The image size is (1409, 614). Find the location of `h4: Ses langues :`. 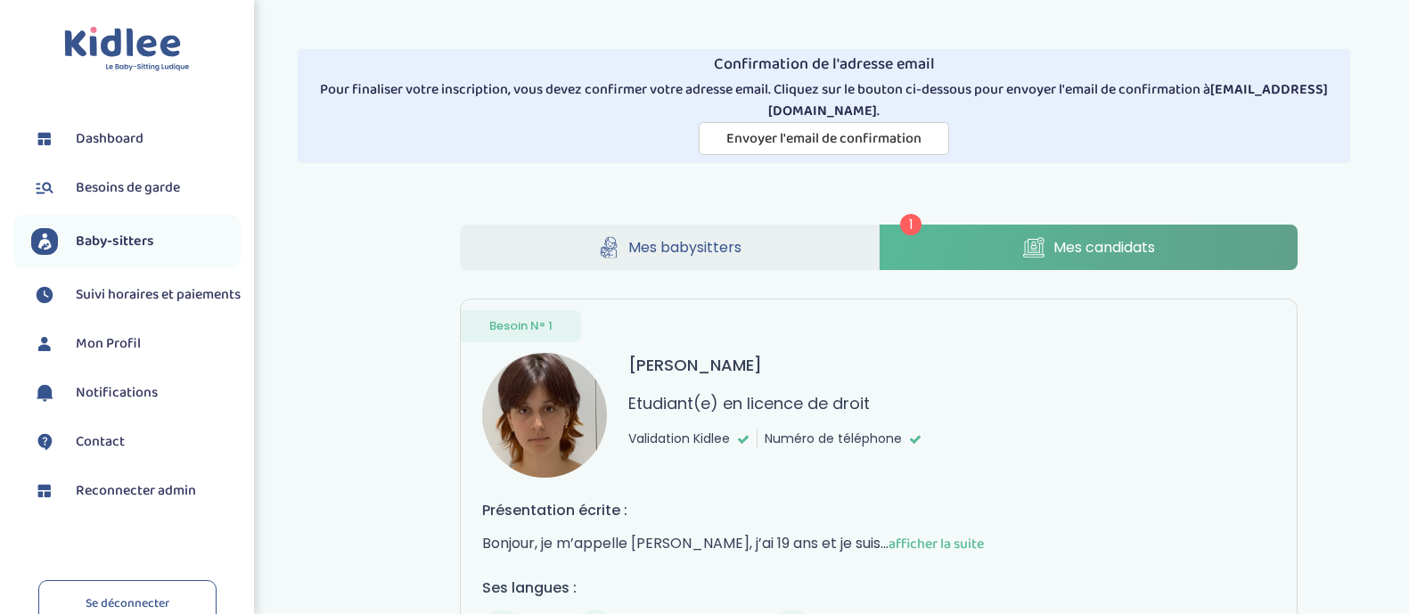

h4: Ses langues : is located at coordinates (879, 587).